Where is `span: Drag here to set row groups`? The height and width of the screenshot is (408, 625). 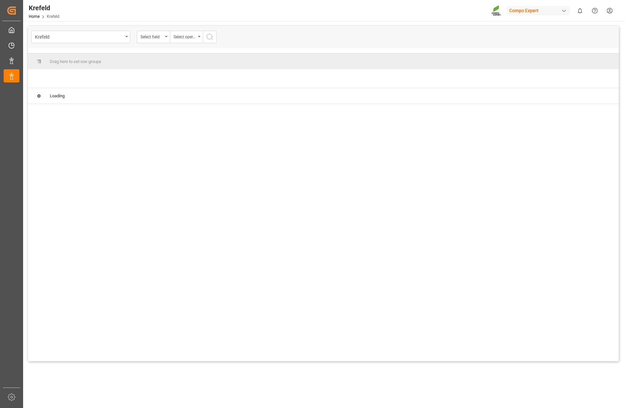
span: Drag here to set row groups is located at coordinates (76, 61).